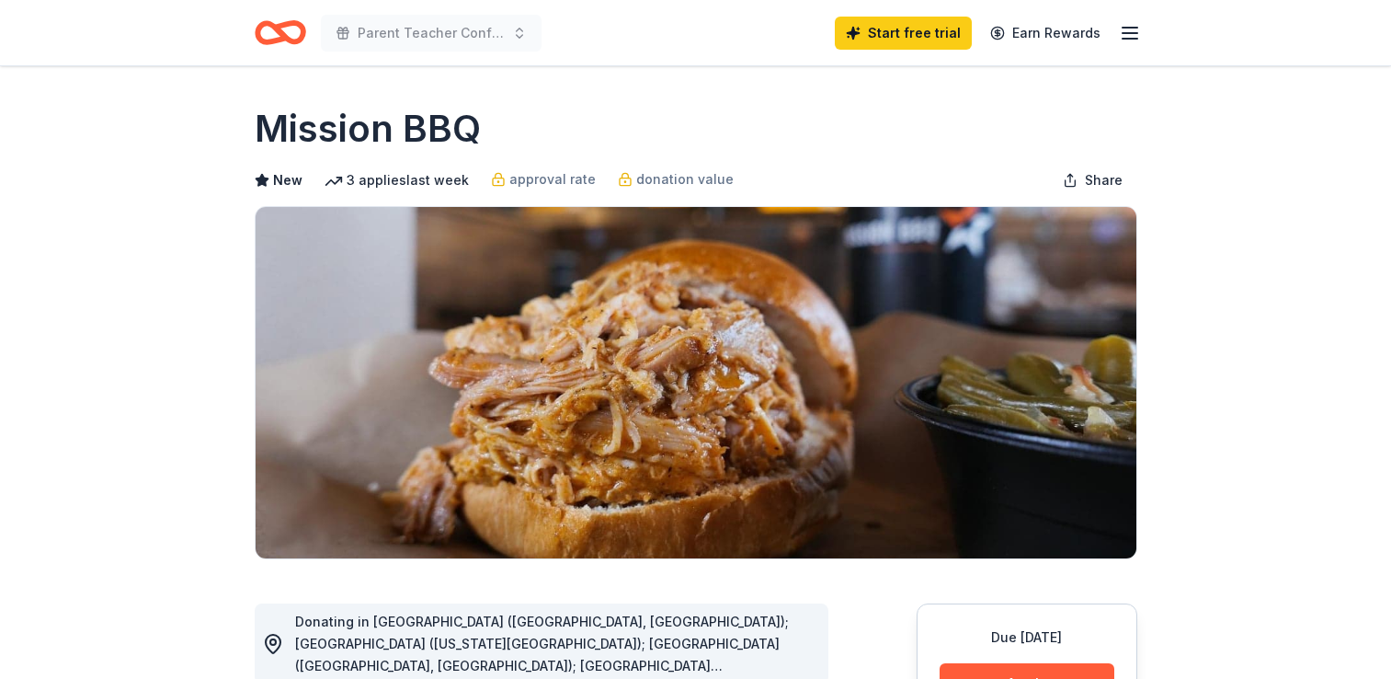  I want to click on a: approval rate, so click(543, 179).